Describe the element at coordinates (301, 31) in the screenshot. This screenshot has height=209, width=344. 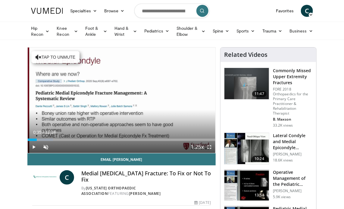
I see `a: Business` at that location.